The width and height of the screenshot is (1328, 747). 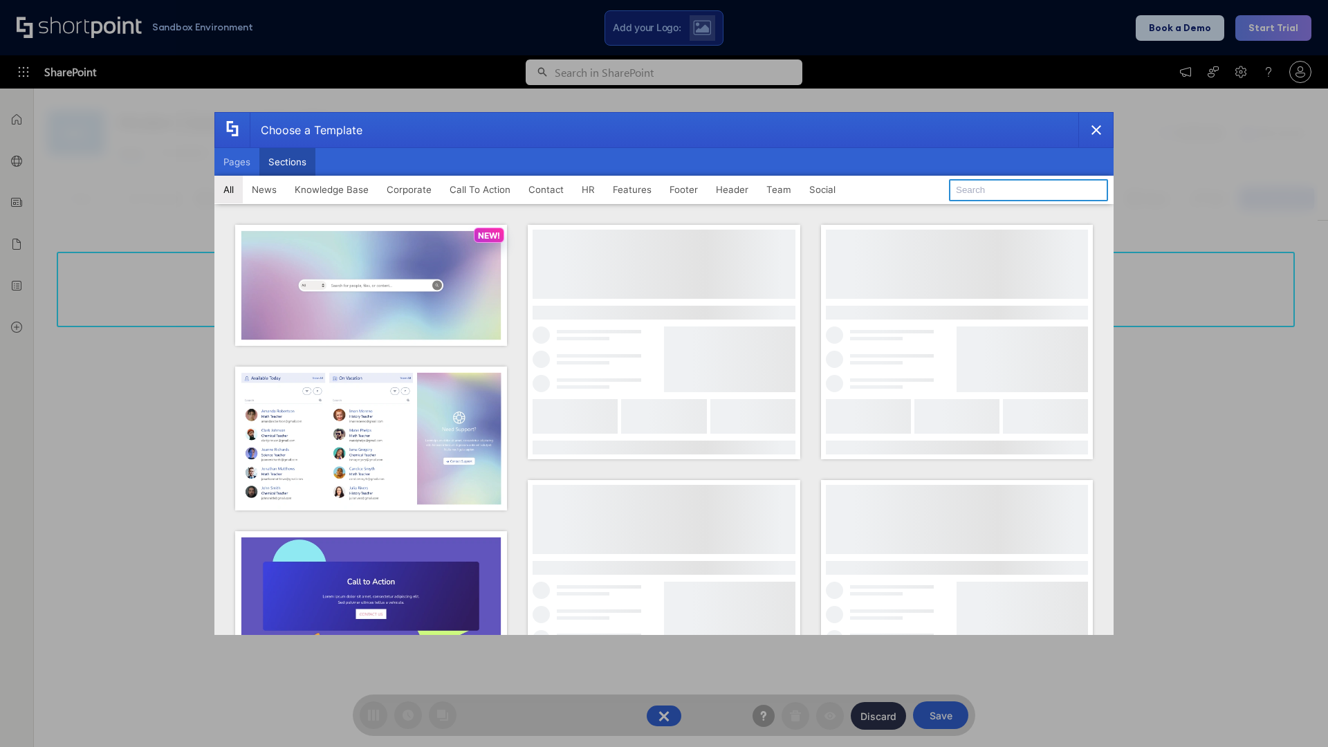 What do you see at coordinates (409, 189) in the screenshot?
I see `button: Corporate` at bounding box center [409, 189].